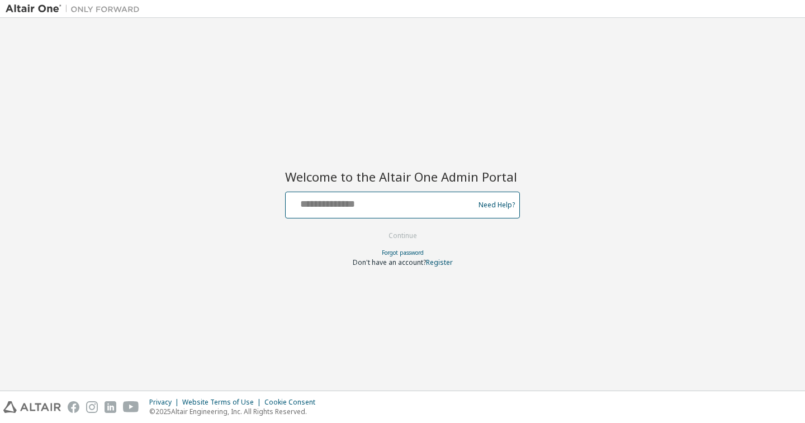 The width and height of the screenshot is (805, 423). I want to click on img: altair_logo.svg, so click(32, 407).